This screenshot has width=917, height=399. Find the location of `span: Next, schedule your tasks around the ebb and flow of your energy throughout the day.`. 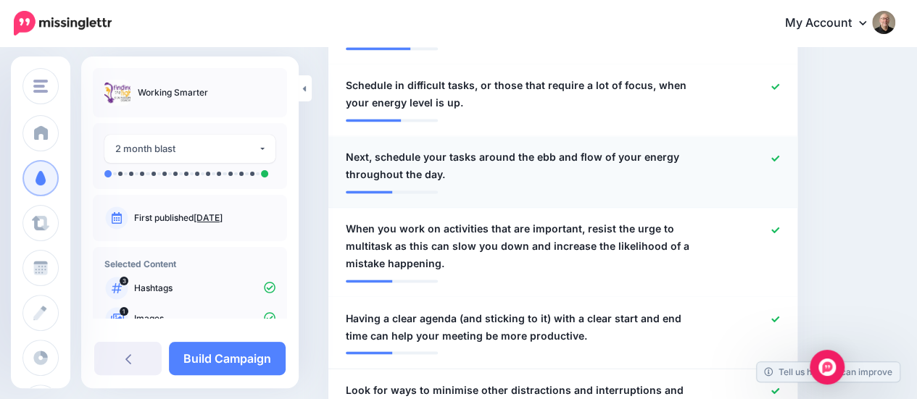

span: Next, schedule your tasks around the ebb and flow of your energy throughout the day. is located at coordinates (525, 166).